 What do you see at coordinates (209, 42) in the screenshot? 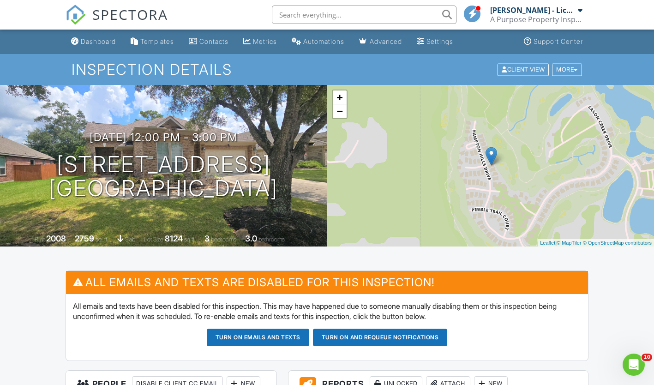
I see `a: Contacts` at bounding box center [209, 42].